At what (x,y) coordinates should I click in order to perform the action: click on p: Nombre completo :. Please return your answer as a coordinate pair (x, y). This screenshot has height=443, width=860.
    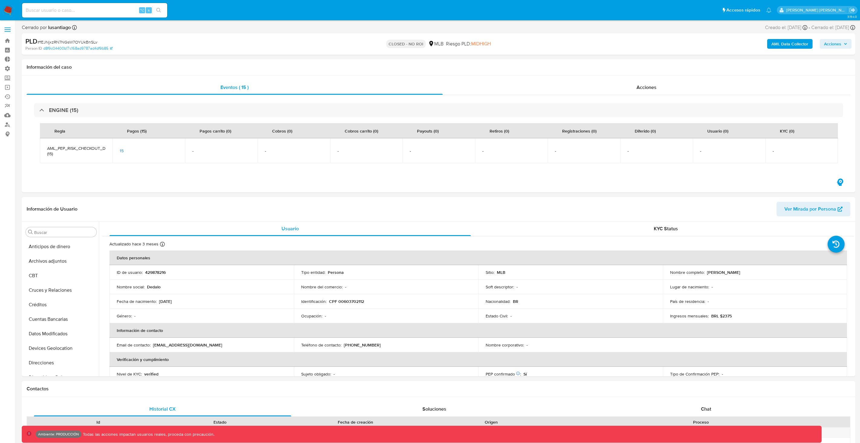
    Looking at the image, I should click on (687, 272).